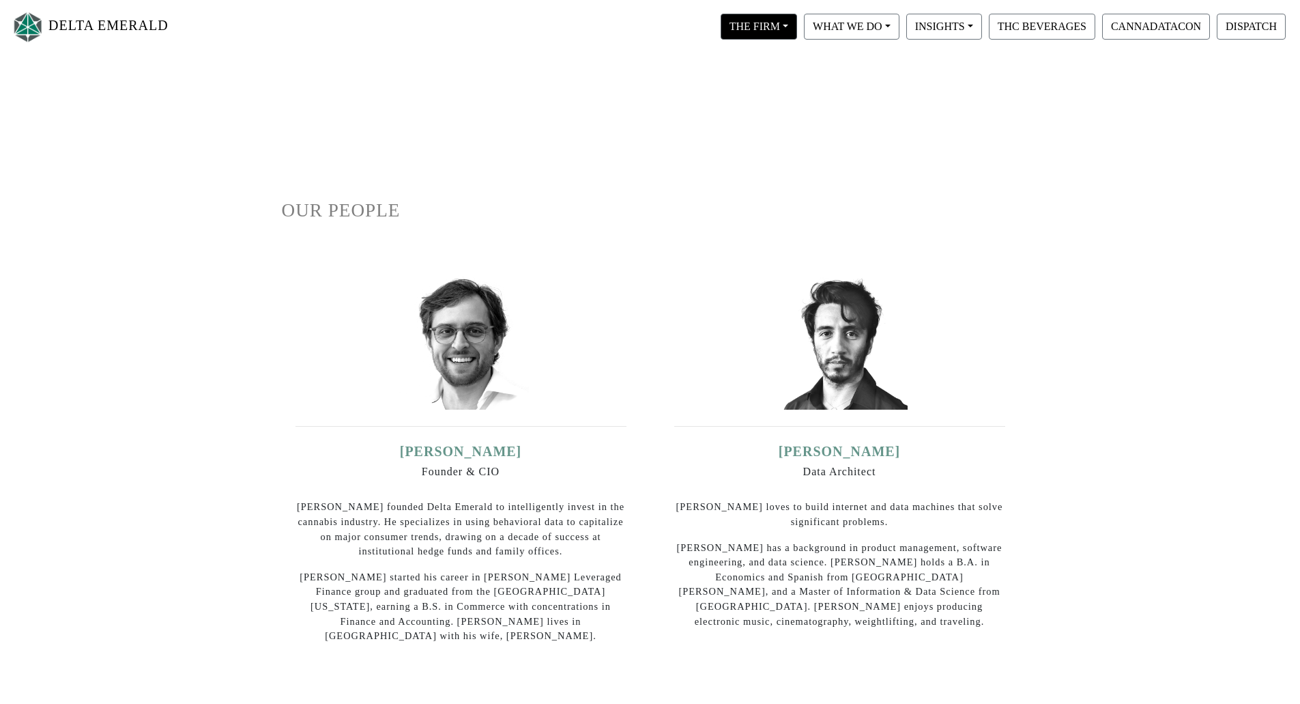 The height and width of the screenshot is (704, 1300). Describe the element at coordinates (461, 341) in the screenshot. I see `img: ian` at that location.